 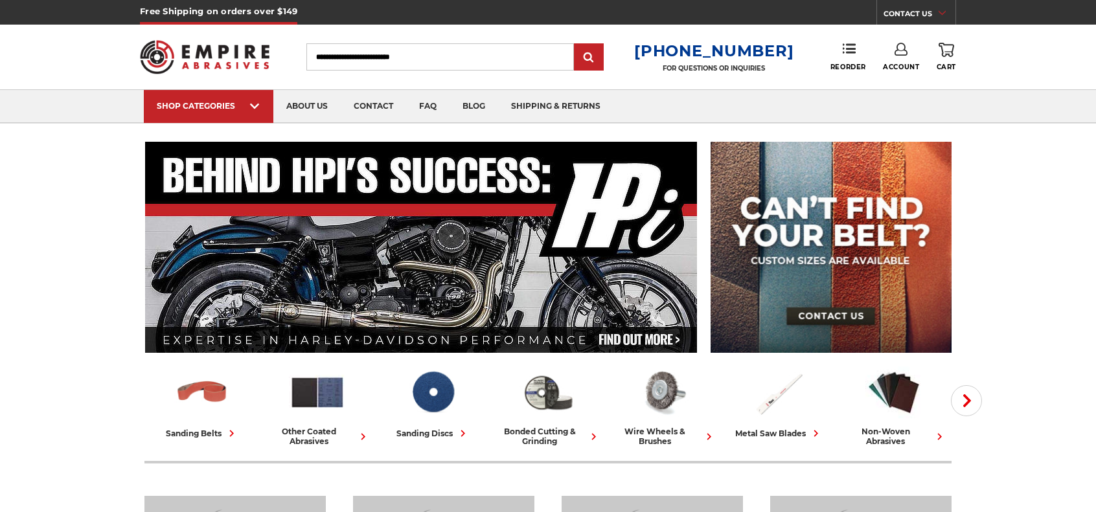 What do you see at coordinates (946, 67) in the screenshot?
I see `span: Cart` at bounding box center [946, 67].